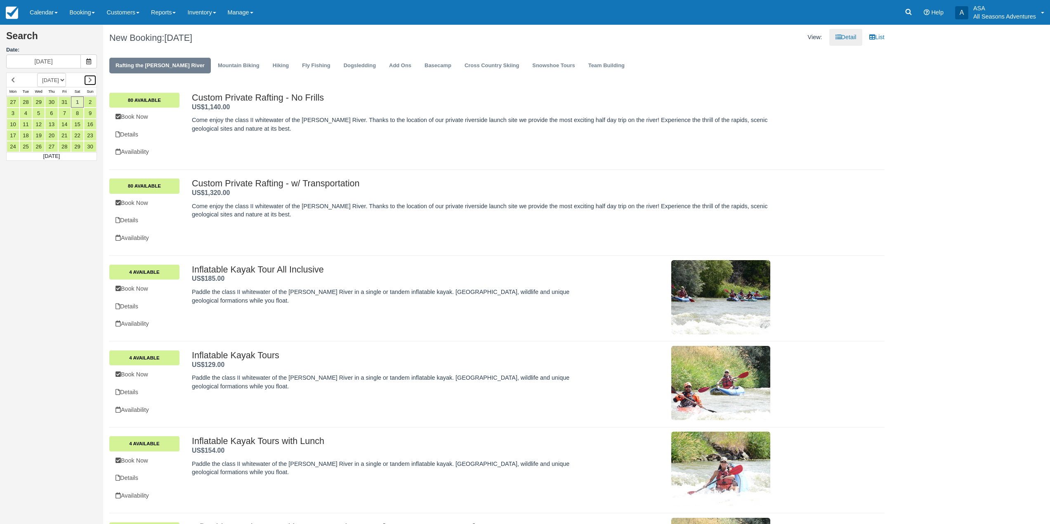 The image size is (1050, 524). I want to click on a: 11, so click(26, 124).